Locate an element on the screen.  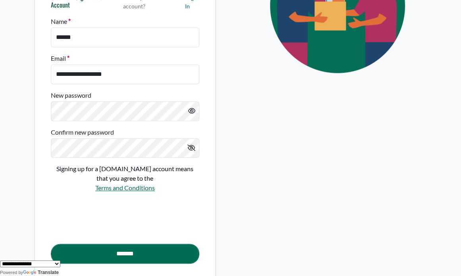
label: New password is located at coordinates (71, 95).